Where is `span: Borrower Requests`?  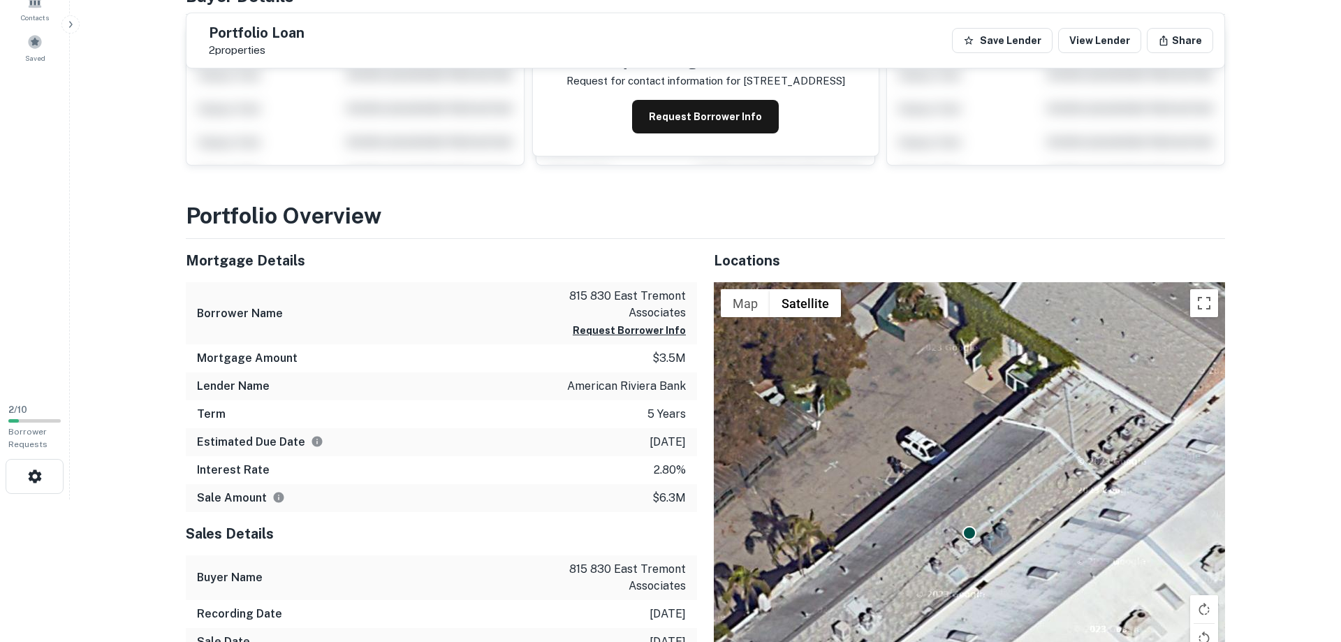
span: Borrower Requests is located at coordinates (28, 438).